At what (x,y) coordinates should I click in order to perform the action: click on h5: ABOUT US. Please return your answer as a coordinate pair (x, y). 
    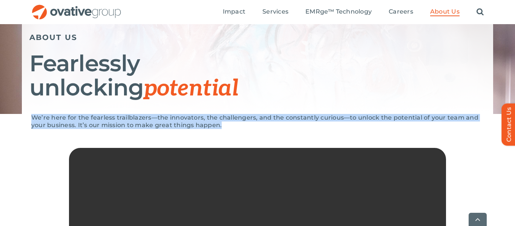
    Looking at the image, I should click on (257, 37).